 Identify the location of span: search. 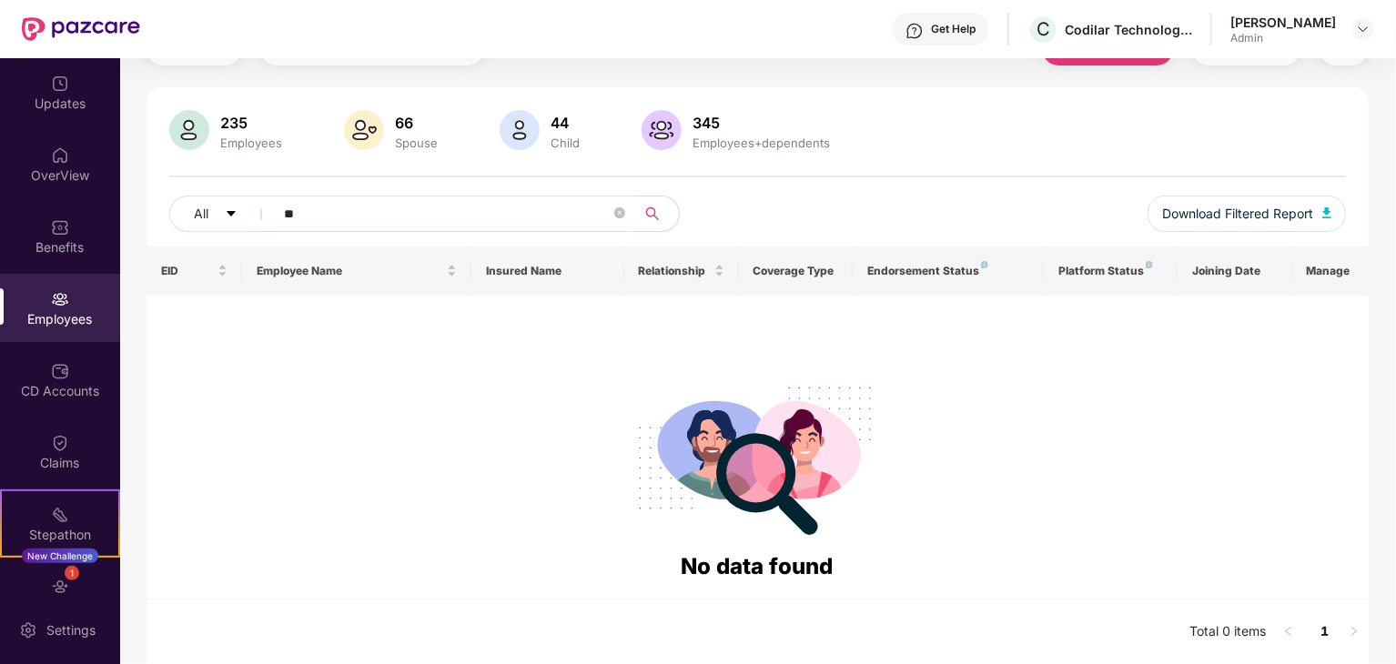
(651, 214).